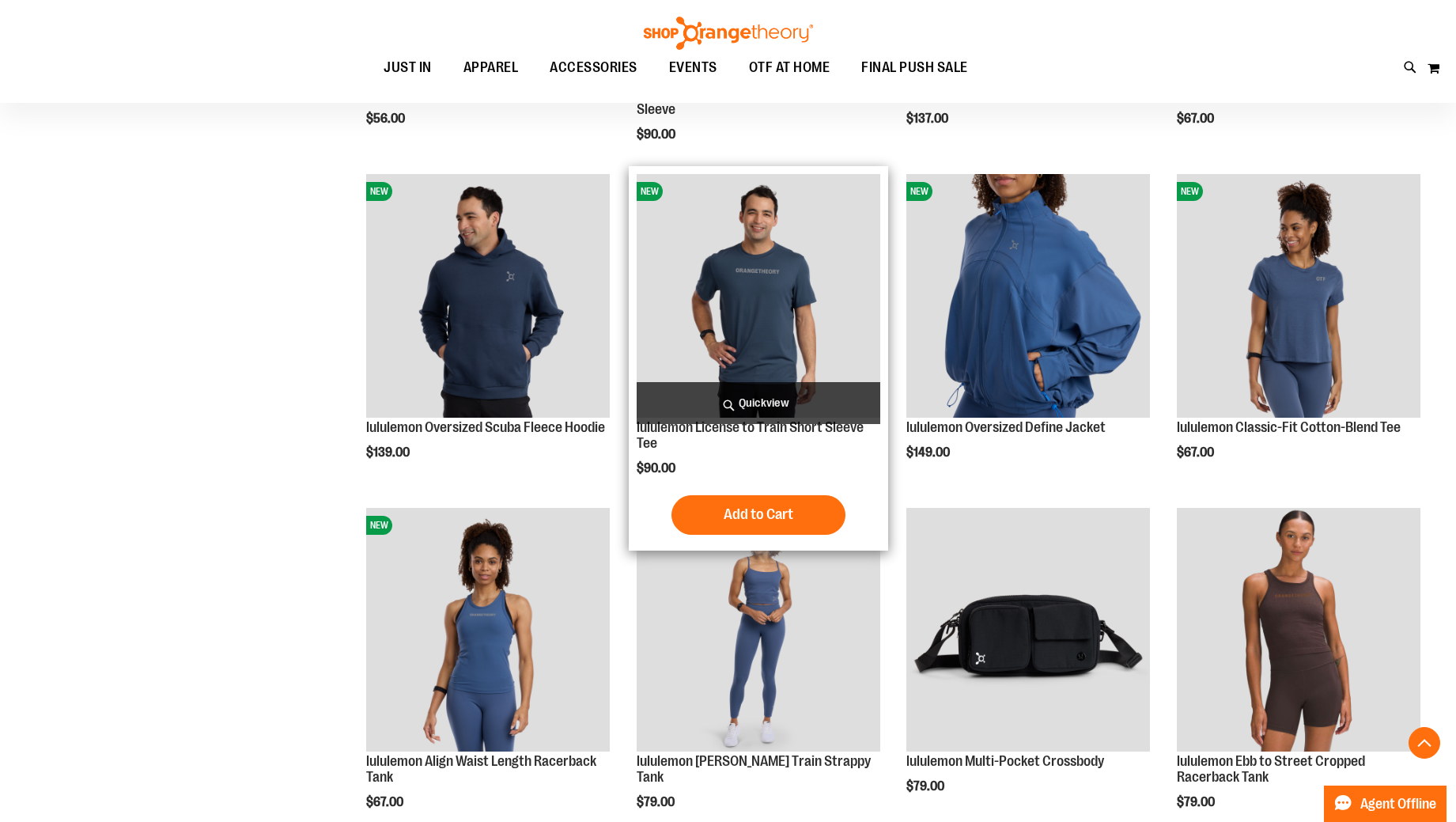  Describe the element at coordinates (488, 297) in the screenshot. I see `a: lululemon Oversized Scuba Fleece HoodieNEW` at that location.